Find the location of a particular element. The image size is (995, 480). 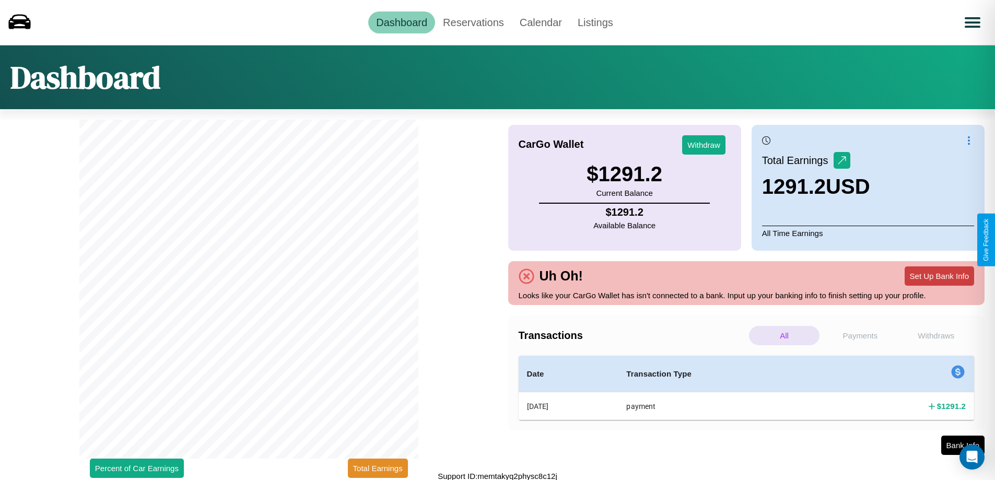

h4: Uh Oh! is located at coordinates (561, 276).